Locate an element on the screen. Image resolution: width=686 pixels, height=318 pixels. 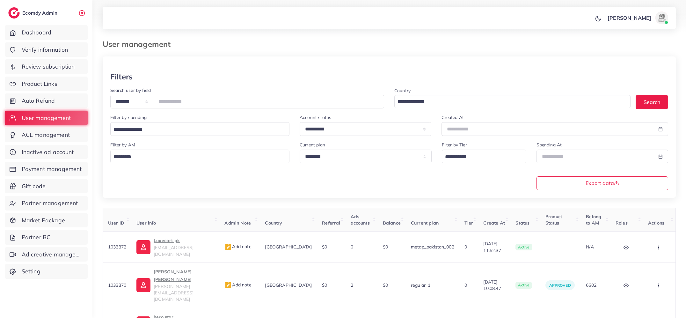
label: Filter by spending is located at coordinates (129, 117).